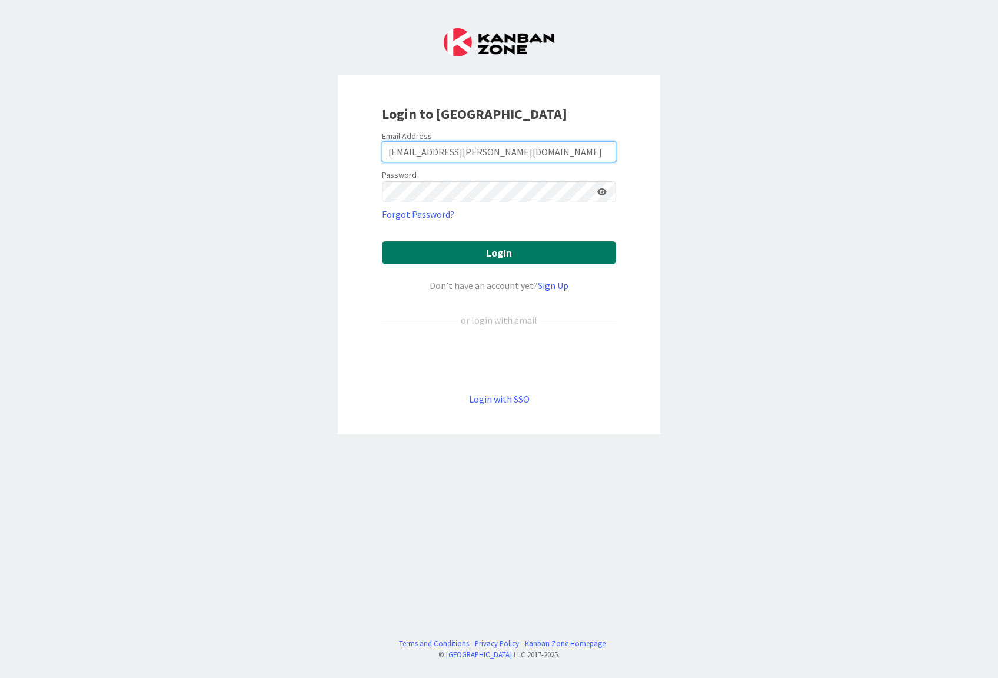 This screenshot has width=998, height=678. I want to click on a: Sign Up, so click(553, 285).